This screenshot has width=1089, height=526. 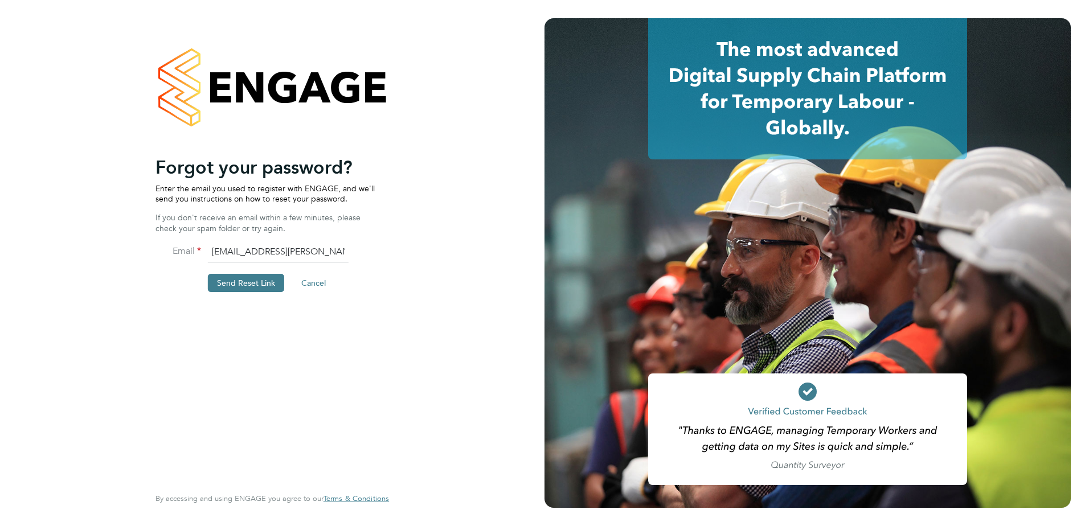 What do you see at coordinates (267, 194) in the screenshot?
I see `p: Enter the email you used to register with ENGAGE, and we'll send you instructions on how to reset...` at bounding box center [267, 194].